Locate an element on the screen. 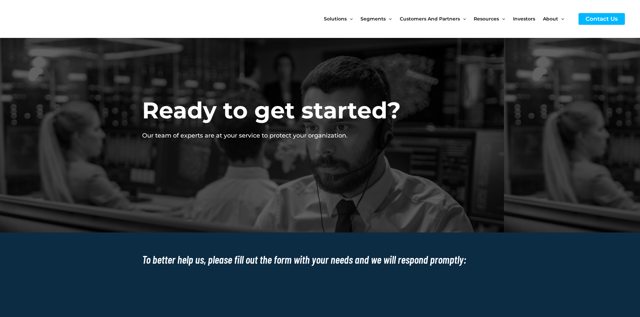 The height and width of the screenshot is (317, 640). span: Investors is located at coordinates (524, 19).